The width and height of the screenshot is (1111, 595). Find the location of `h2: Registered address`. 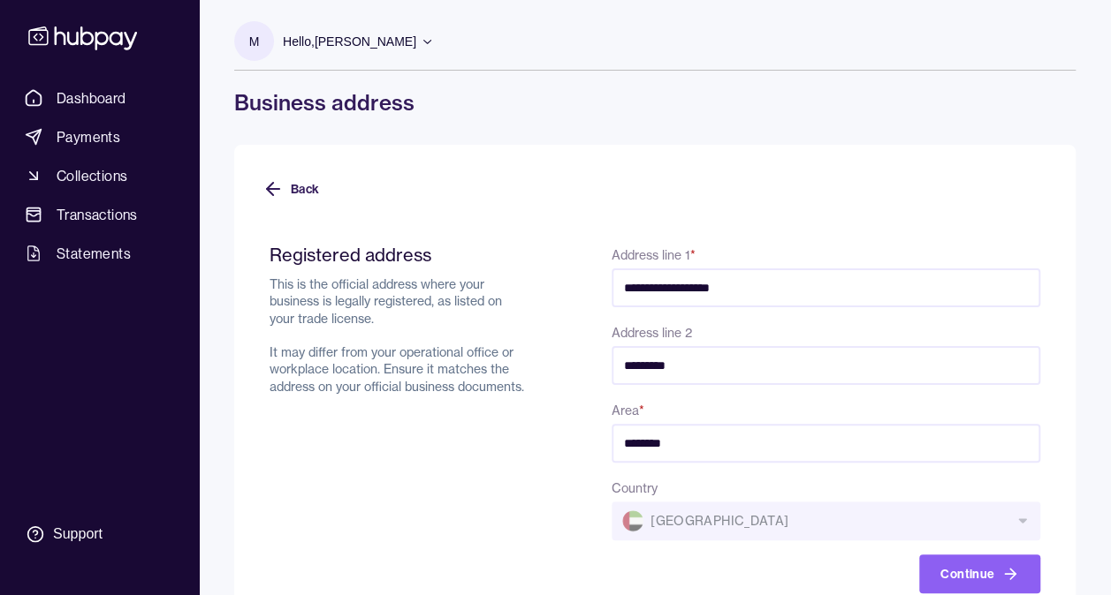

h2: Registered address is located at coordinates (398, 254).